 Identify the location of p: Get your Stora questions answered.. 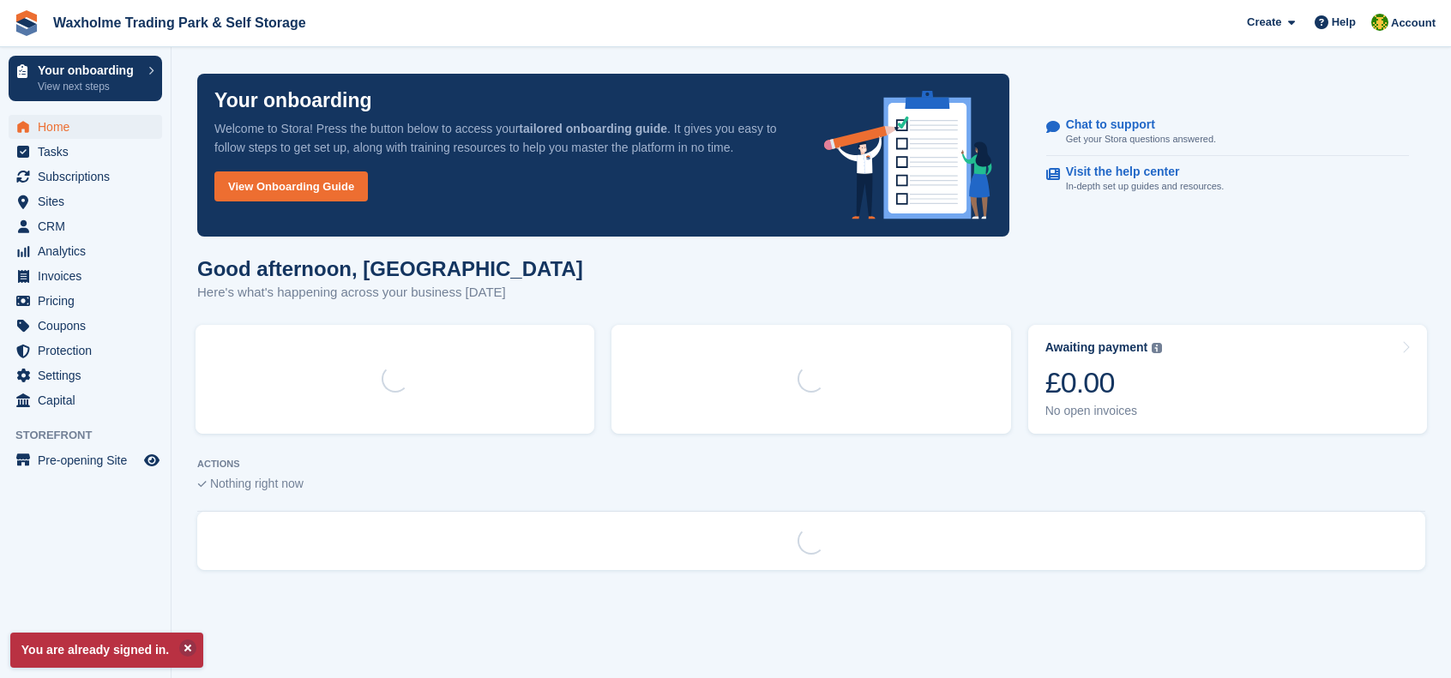
(1140, 139).